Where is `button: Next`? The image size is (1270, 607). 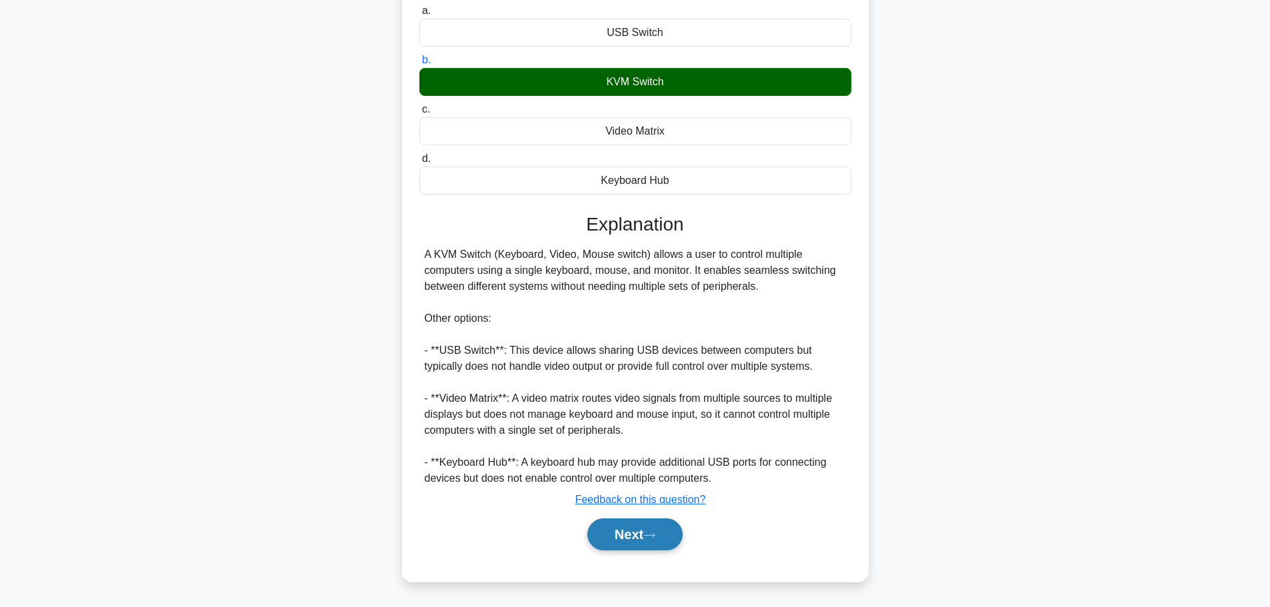
button: Next is located at coordinates (635, 535).